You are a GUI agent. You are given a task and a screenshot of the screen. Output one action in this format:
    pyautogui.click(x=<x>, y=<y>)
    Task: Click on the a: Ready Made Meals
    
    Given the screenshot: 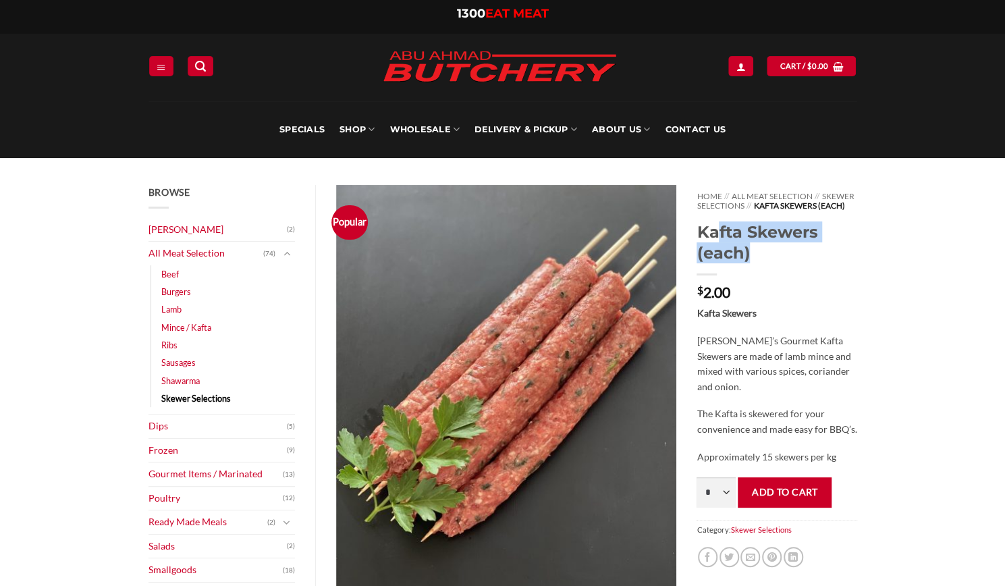 What is the action you would take?
    pyautogui.click(x=208, y=522)
    